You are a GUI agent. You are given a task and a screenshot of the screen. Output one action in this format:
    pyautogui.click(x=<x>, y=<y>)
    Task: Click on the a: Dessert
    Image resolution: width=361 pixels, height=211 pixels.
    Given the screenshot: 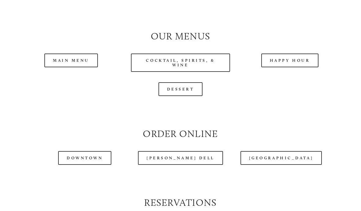 What is the action you would take?
    pyautogui.click(x=181, y=89)
    